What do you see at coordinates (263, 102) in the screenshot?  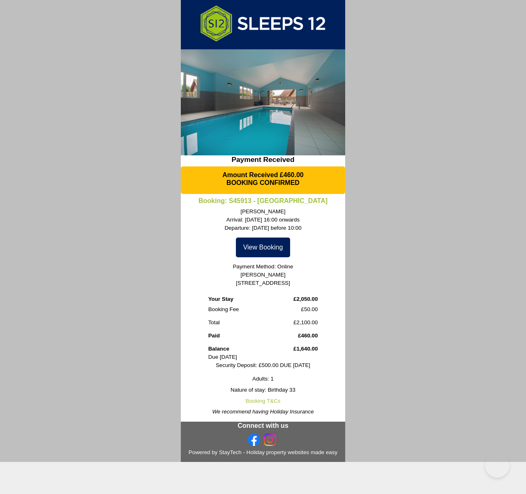 I see `img: ramscombe-somerset-holiday-home-accommodation-sleeps-10.wide_content.jpg` at bounding box center [263, 102].